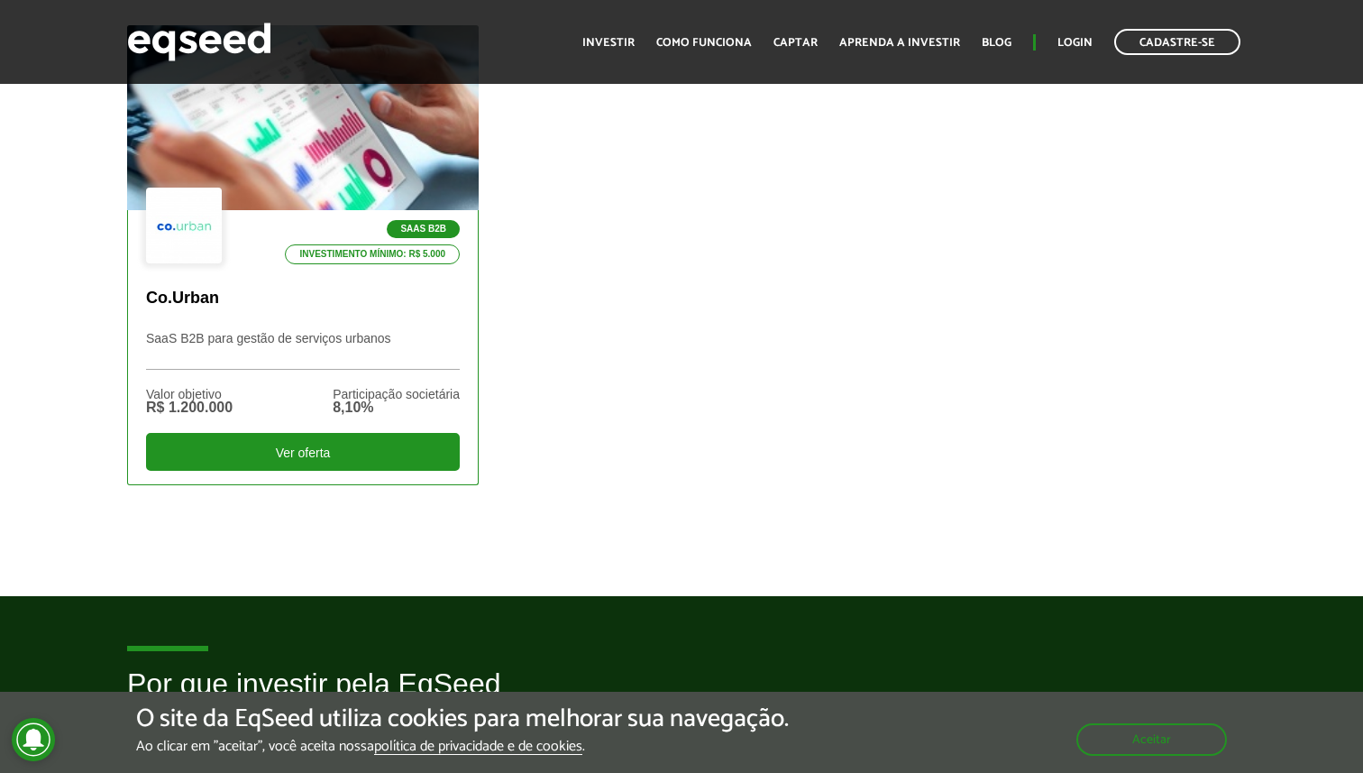 The width and height of the screenshot is (1363, 773). I want to click on div: Valor objetivo, so click(189, 394).